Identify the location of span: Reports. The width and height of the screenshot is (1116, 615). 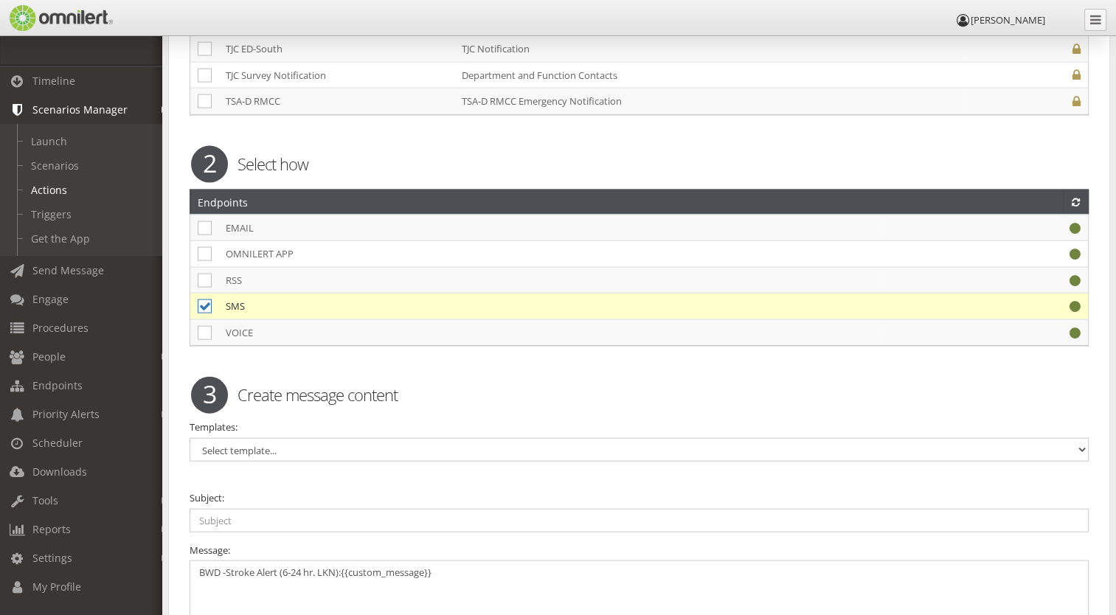
(52, 529).